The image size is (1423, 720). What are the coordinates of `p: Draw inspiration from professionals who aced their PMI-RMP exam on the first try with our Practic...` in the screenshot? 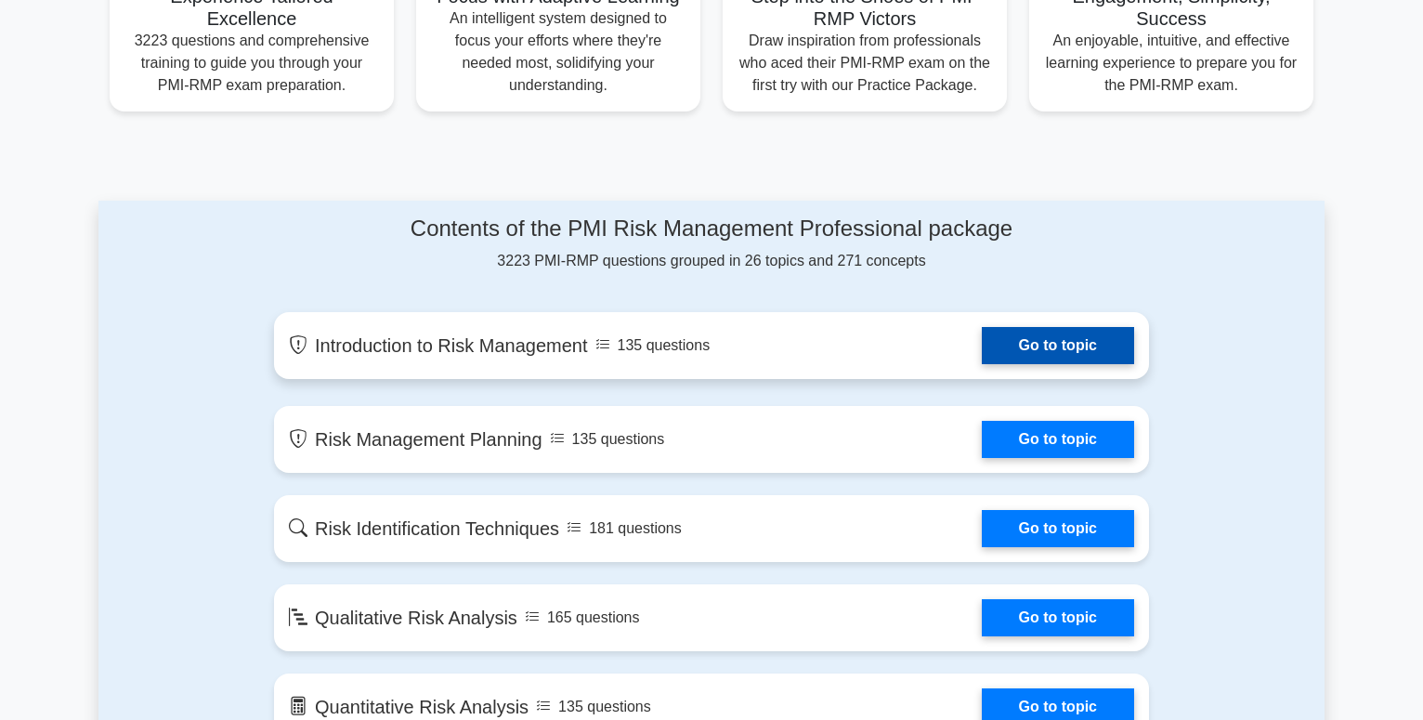 It's located at (865, 63).